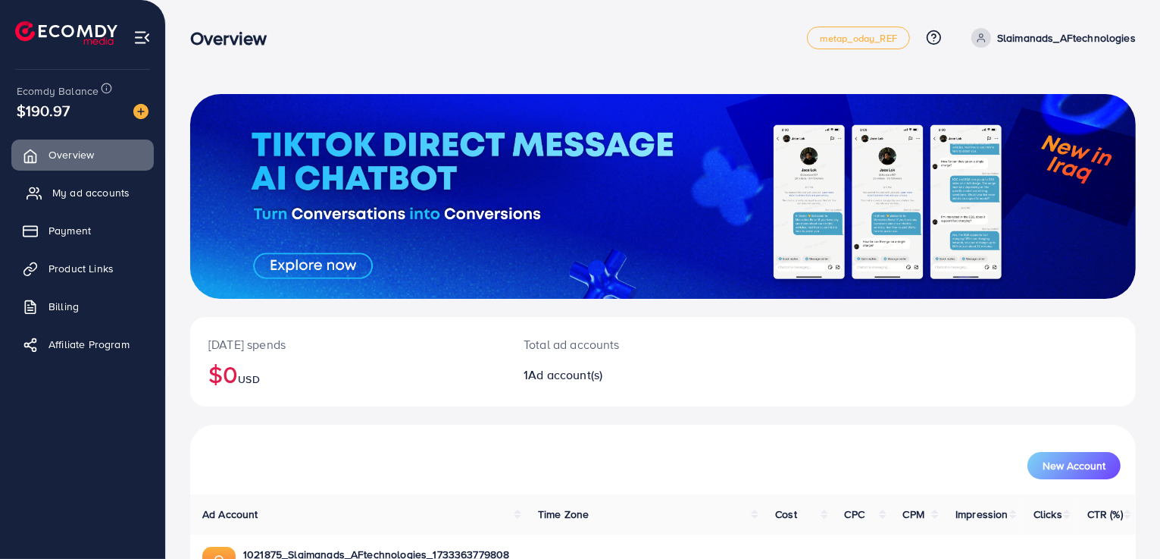 This screenshot has height=559, width=1160. I want to click on h2: $0, so click(348, 374).